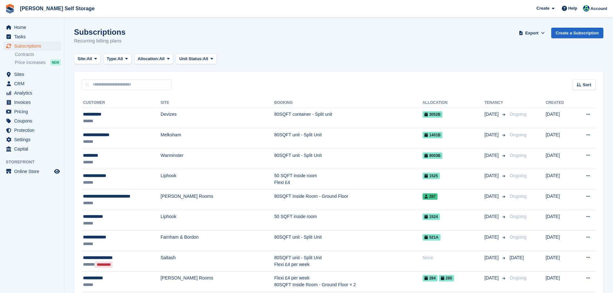 Image resolution: width=613 pixels, height=293 pixels. Describe the element at coordinates (33, 46) in the screenshot. I see `span: Subscriptions` at that location.